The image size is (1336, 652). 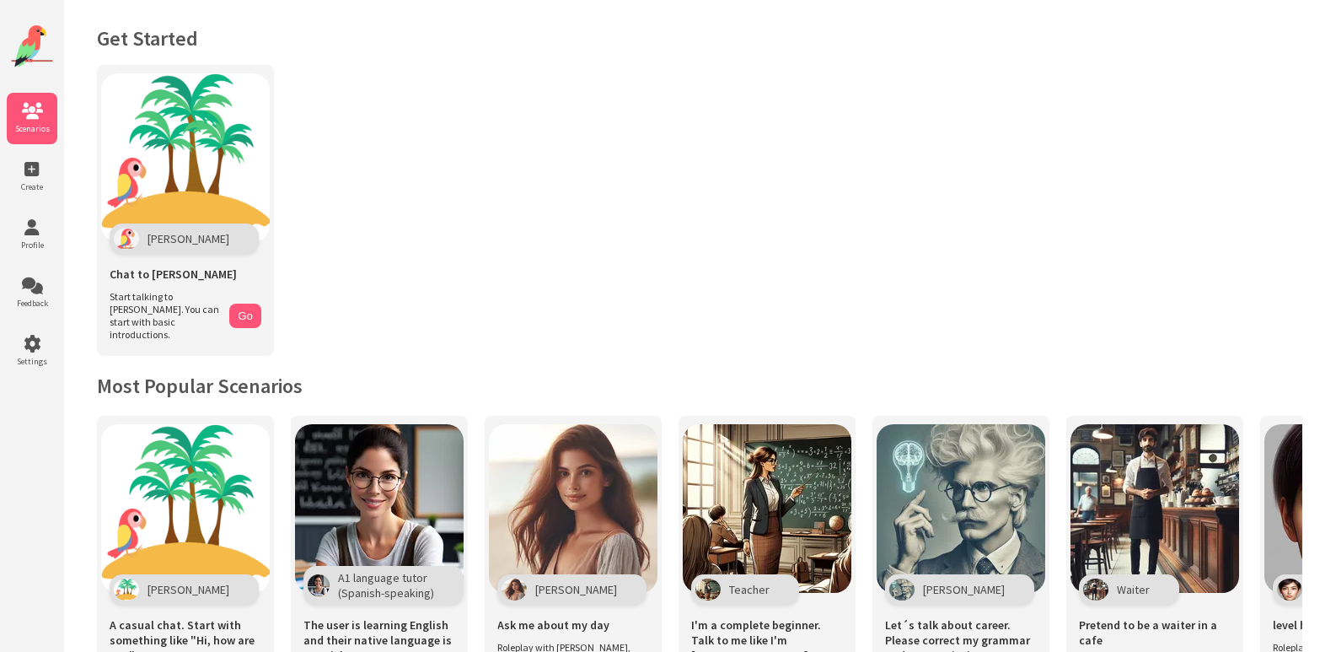 I want to click on span: Settings, so click(x=32, y=361).